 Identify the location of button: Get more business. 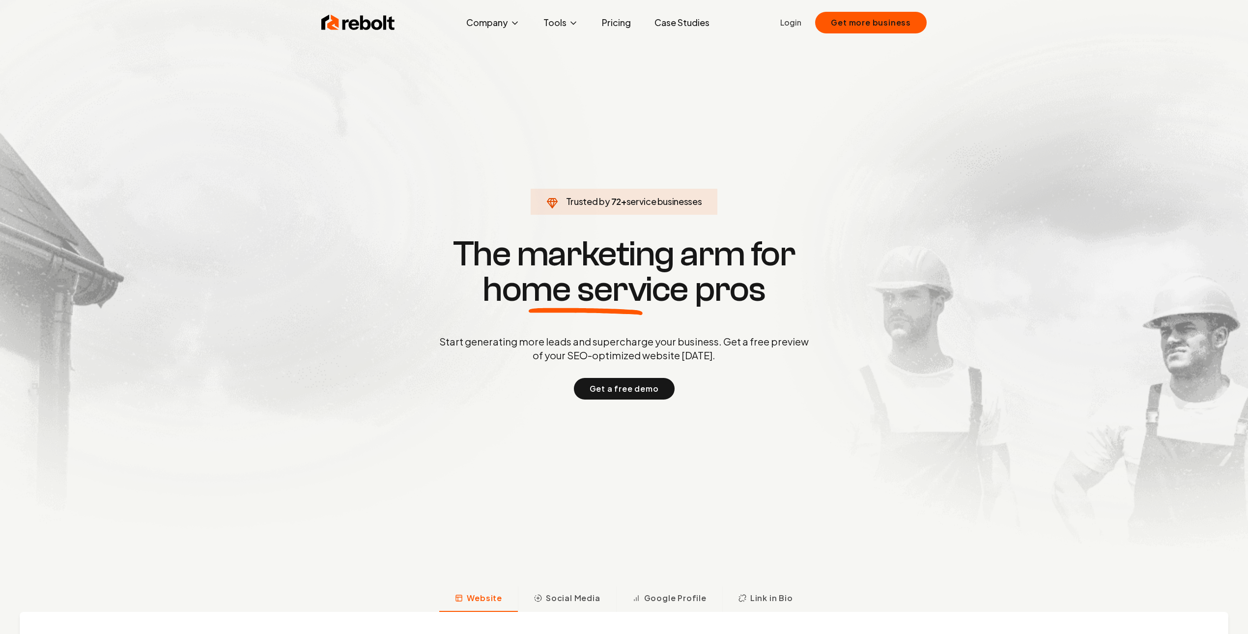
(870, 23).